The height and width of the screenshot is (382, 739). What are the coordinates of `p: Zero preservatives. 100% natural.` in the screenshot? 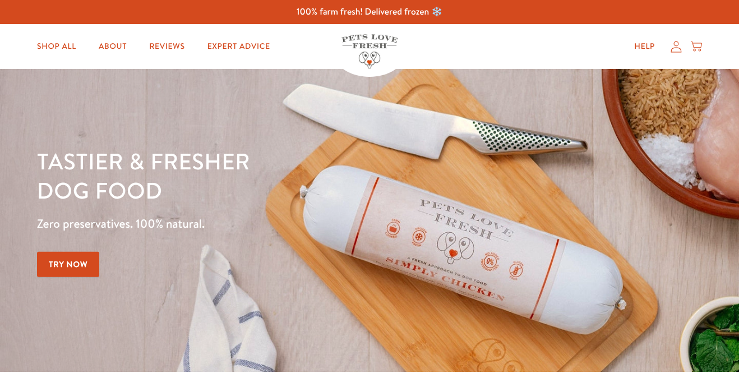 It's located at (259, 224).